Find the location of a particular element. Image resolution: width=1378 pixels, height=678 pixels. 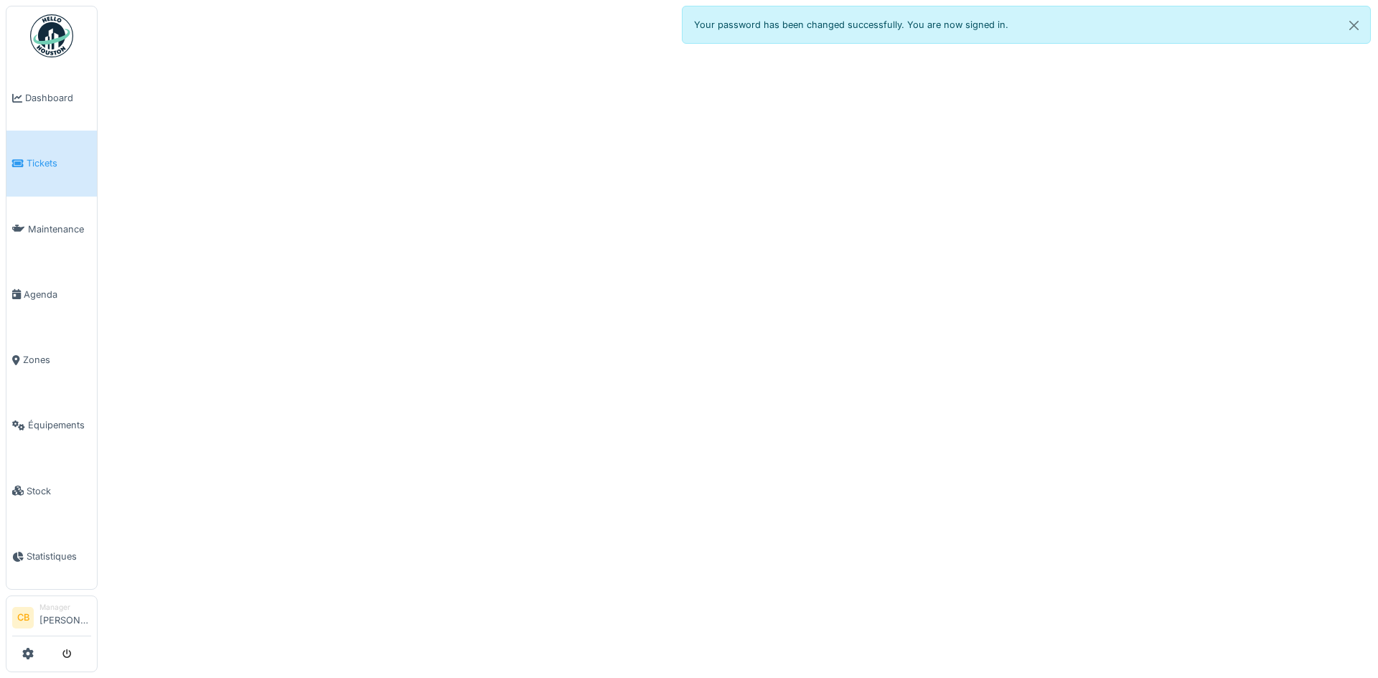

span: Équipements is located at coordinates (60, 425).